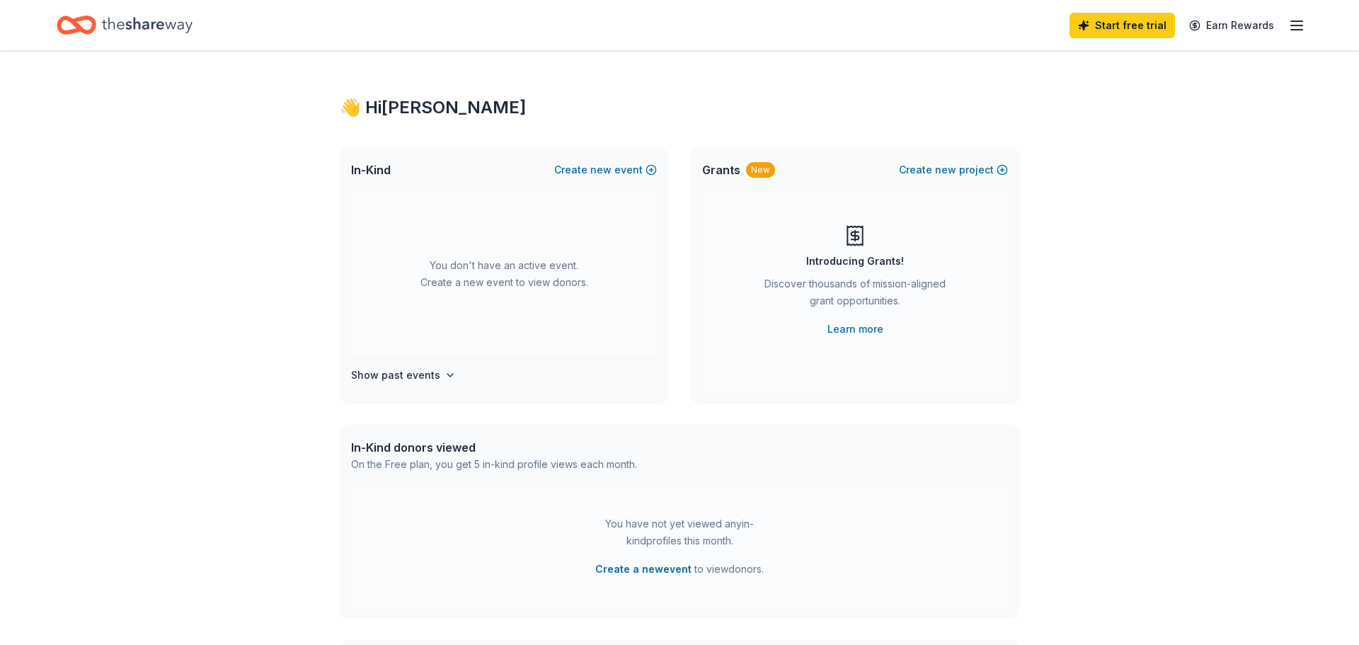 The image size is (1359, 645). Describe the element at coordinates (494, 447) in the screenshot. I see `div: In-Kind donors viewed` at that location.